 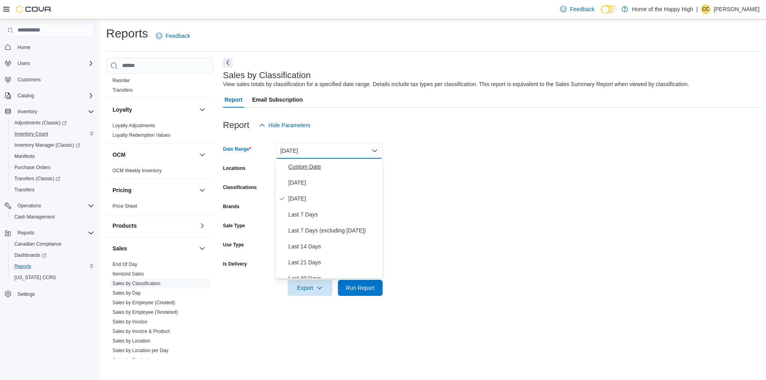 I want to click on span: Loyalty Adjustments, so click(x=134, y=126).